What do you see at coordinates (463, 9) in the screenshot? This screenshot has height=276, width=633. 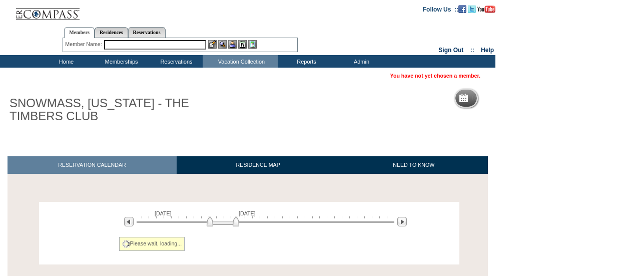 I see `img: Become our fan on Facebook` at bounding box center [463, 9].